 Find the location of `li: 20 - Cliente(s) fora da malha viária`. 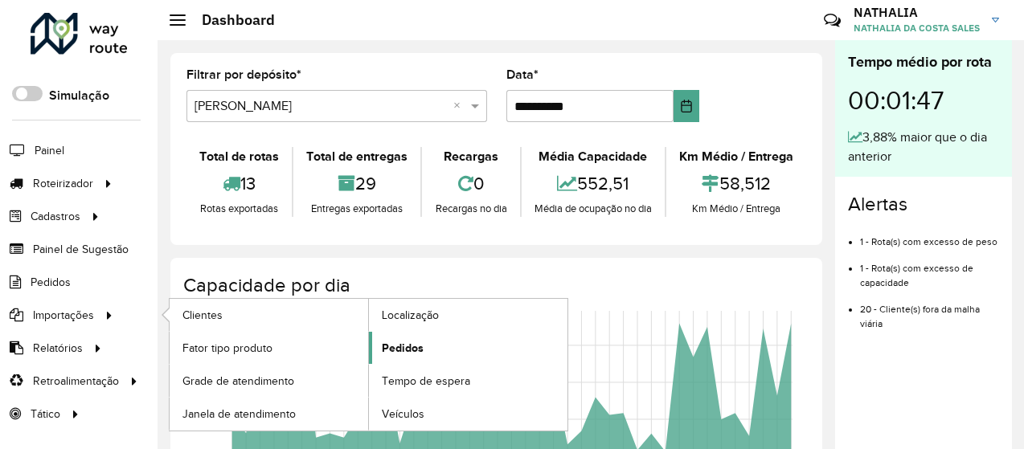

li: 20 - Cliente(s) fora da malha viária is located at coordinates (929, 310).